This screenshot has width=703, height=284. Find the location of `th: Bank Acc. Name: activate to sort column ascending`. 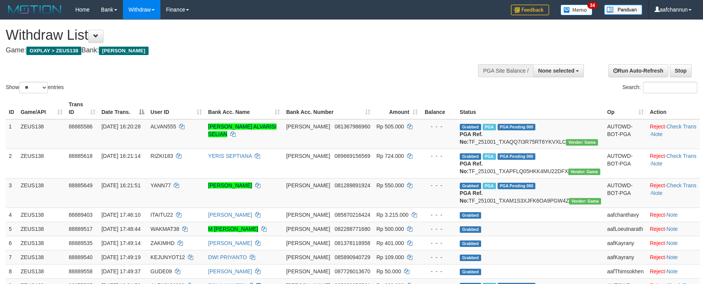

th: Bank Acc. Name: activate to sort column ascending is located at coordinates (244, 108).